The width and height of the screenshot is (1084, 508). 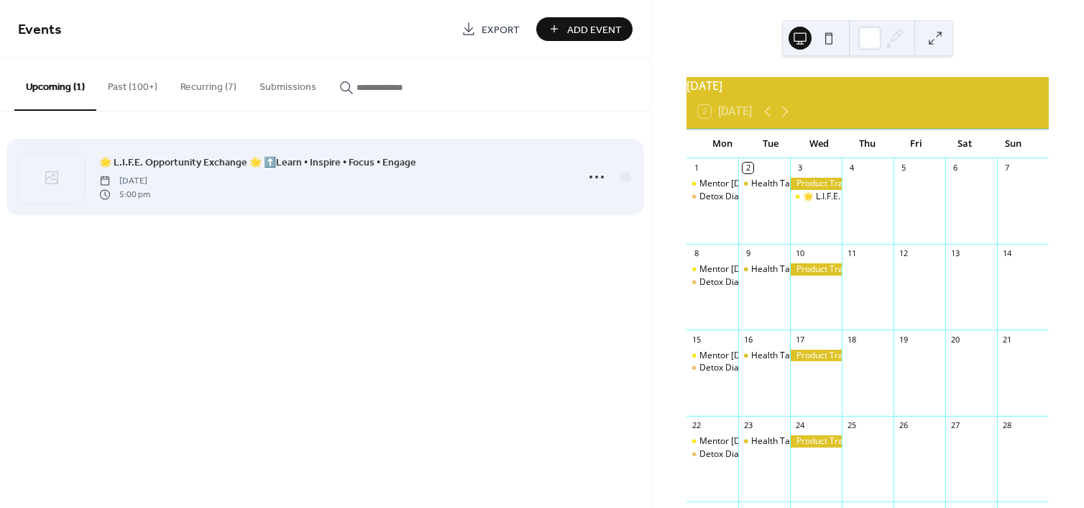 I want to click on div: Thu, so click(x=867, y=144).